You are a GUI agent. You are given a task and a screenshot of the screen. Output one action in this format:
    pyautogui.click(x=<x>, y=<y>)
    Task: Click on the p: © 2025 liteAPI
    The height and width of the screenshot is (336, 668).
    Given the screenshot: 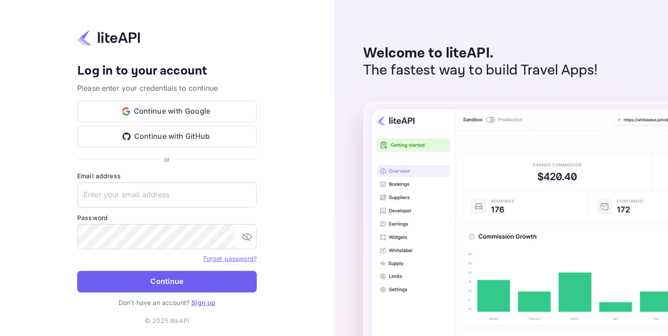 What is the action you would take?
    pyautogui.click(x=167, y=320)
    